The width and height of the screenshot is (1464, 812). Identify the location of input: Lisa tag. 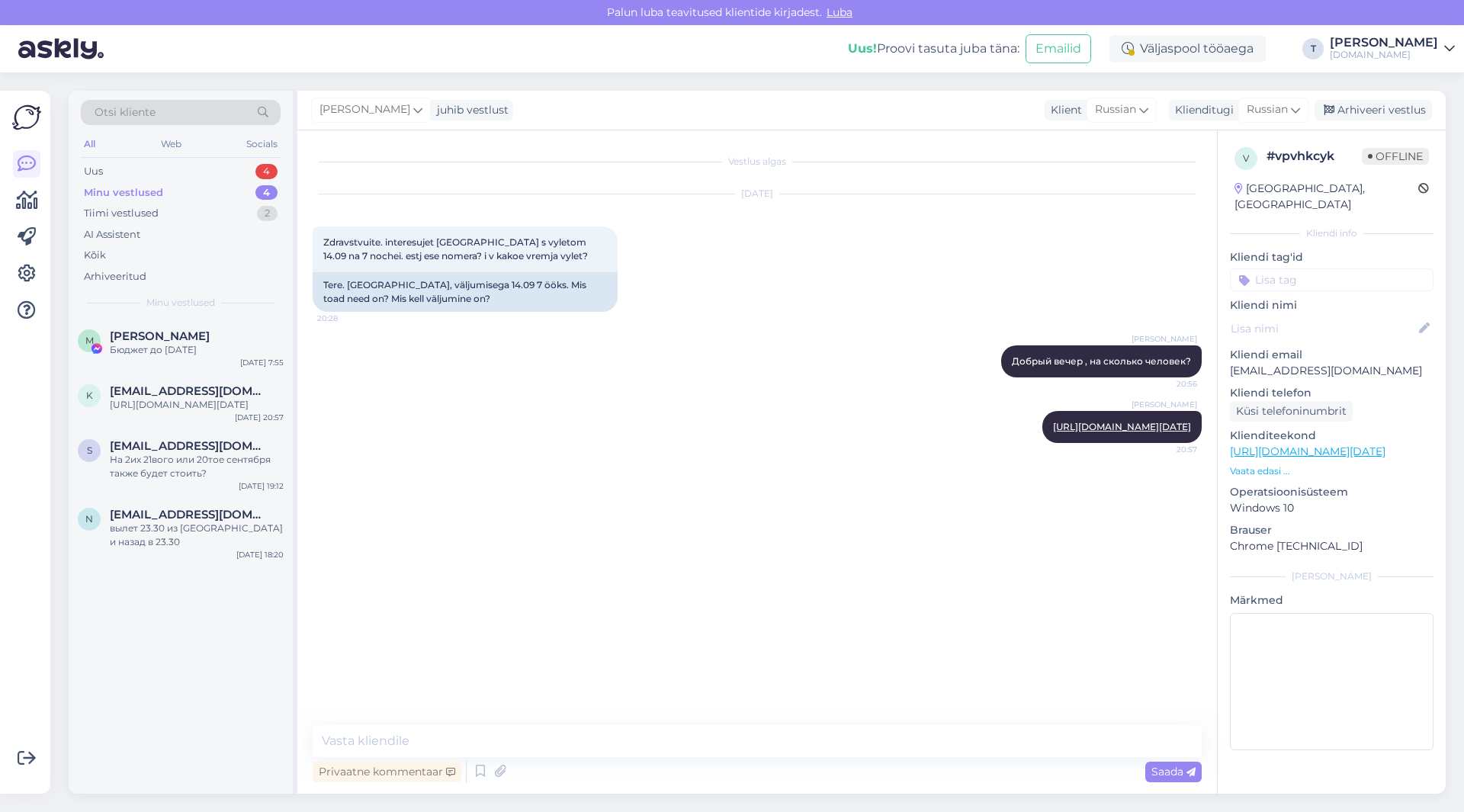
(1331, 279).